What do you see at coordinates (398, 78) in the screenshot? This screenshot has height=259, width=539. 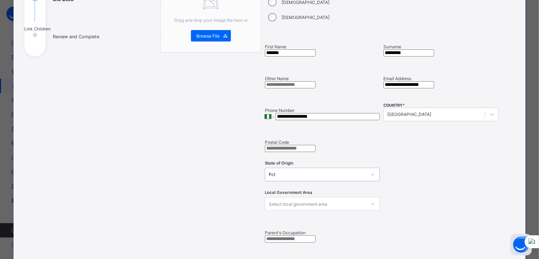 I see `label: Email Address` at bounding box center [398, 78].